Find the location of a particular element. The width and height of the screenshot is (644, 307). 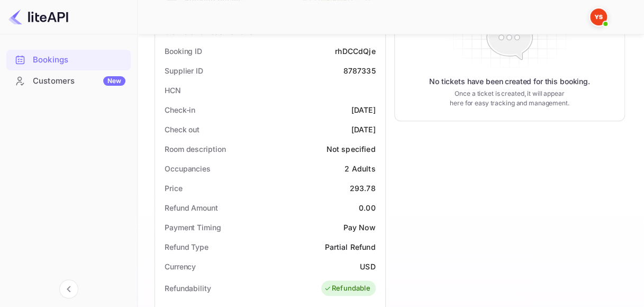

div: USD is located at coordinates (367, 266).